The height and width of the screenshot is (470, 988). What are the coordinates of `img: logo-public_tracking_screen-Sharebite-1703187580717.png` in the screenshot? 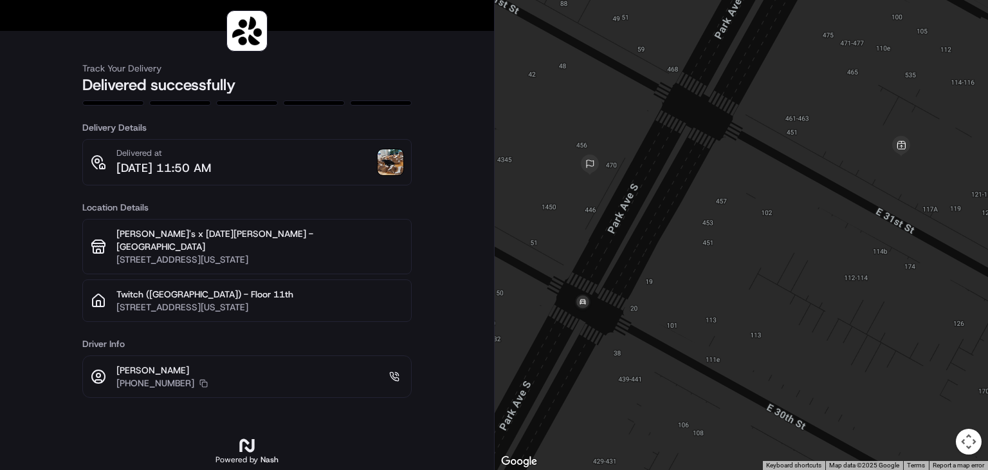 It's located at (247, 31).